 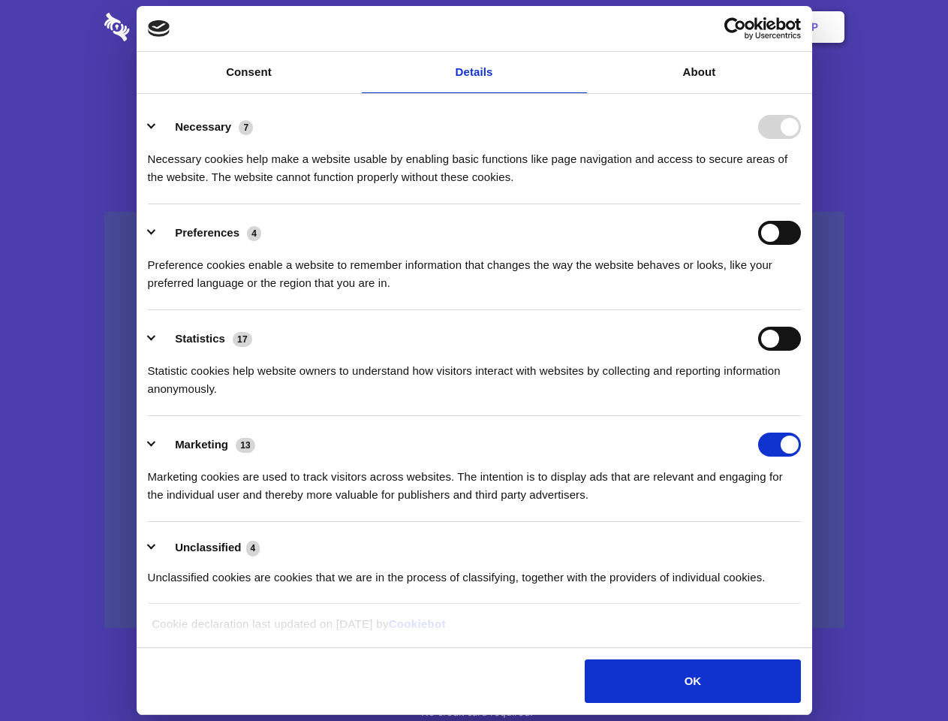 What do you see at coordinates (700, 72) in the screenshot?
I see `a: About` at bounding box center [700, 72].